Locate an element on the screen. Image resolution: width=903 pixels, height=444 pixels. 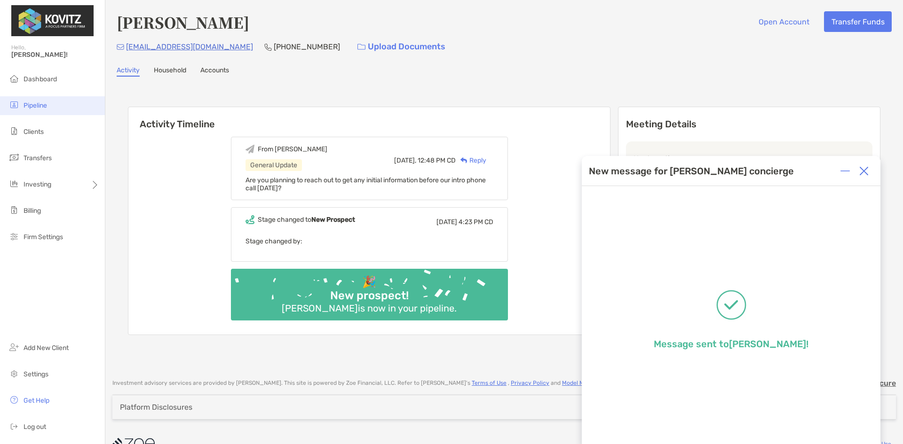
img: pipeline icon is located at coordinates (14, 105).